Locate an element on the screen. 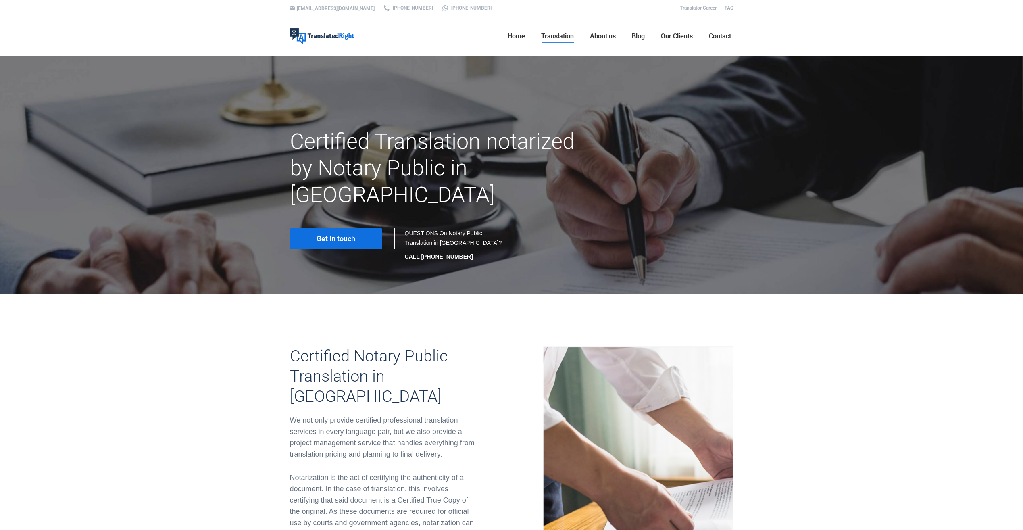 This screenshot has height=530, width=1023. span: Translation is located at coordinates (557, 36).